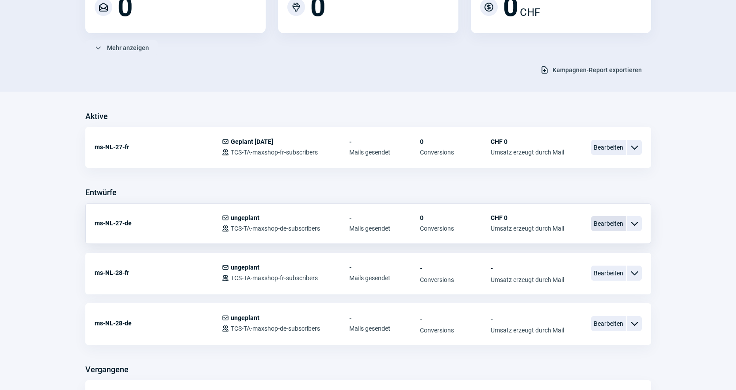 The image size is (736, 390). I want to click on h3: Entwürfe, so click(101, 192).